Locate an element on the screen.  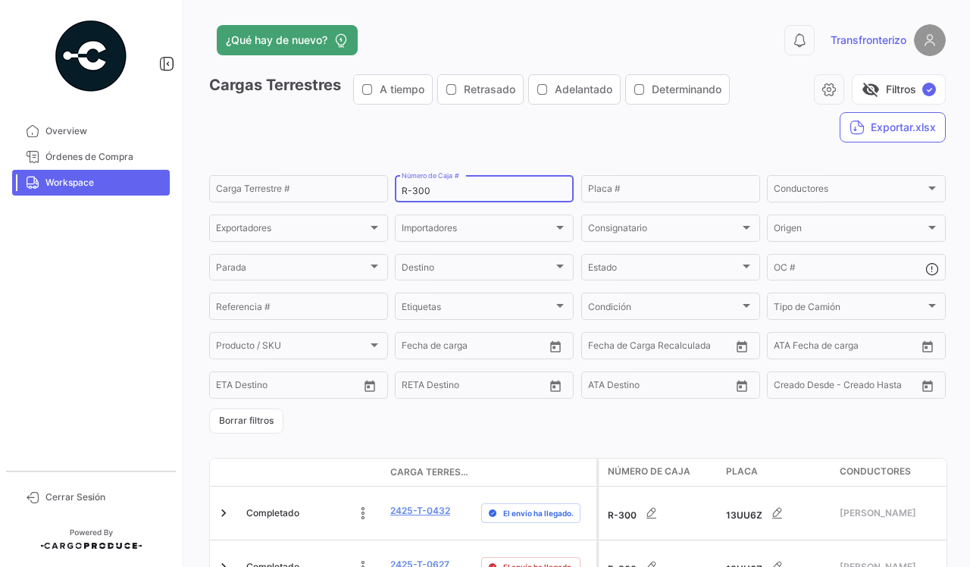
span: Estado is located at coordinates (664, 270).